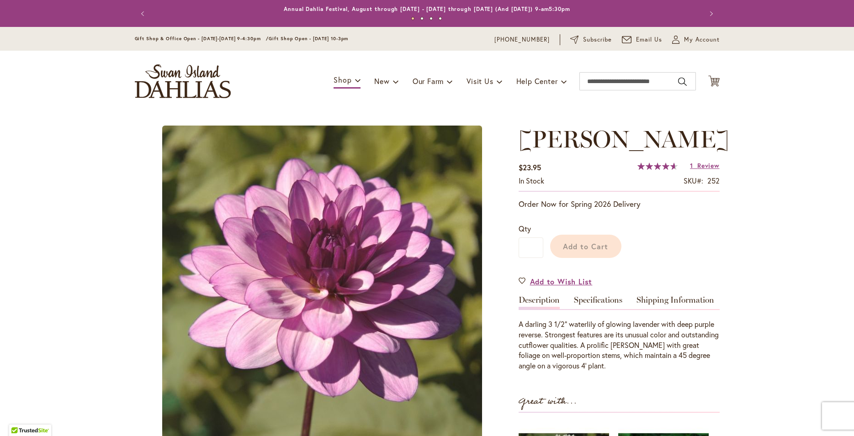 The height and width of the screenshot is (436, 854). Describe the element at coordinates (597, 40) in the screenshot. I see `span: Subscribe` at that location.